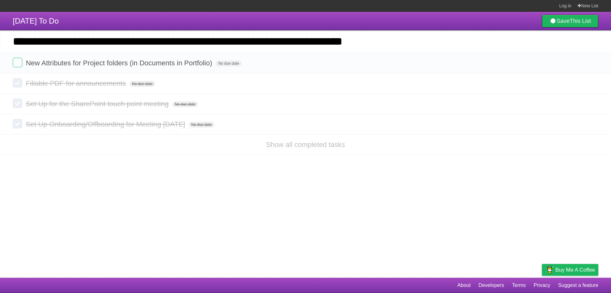  I want to click on span: Set Up for the SharePoint touch point meeting, so click(98, 104).